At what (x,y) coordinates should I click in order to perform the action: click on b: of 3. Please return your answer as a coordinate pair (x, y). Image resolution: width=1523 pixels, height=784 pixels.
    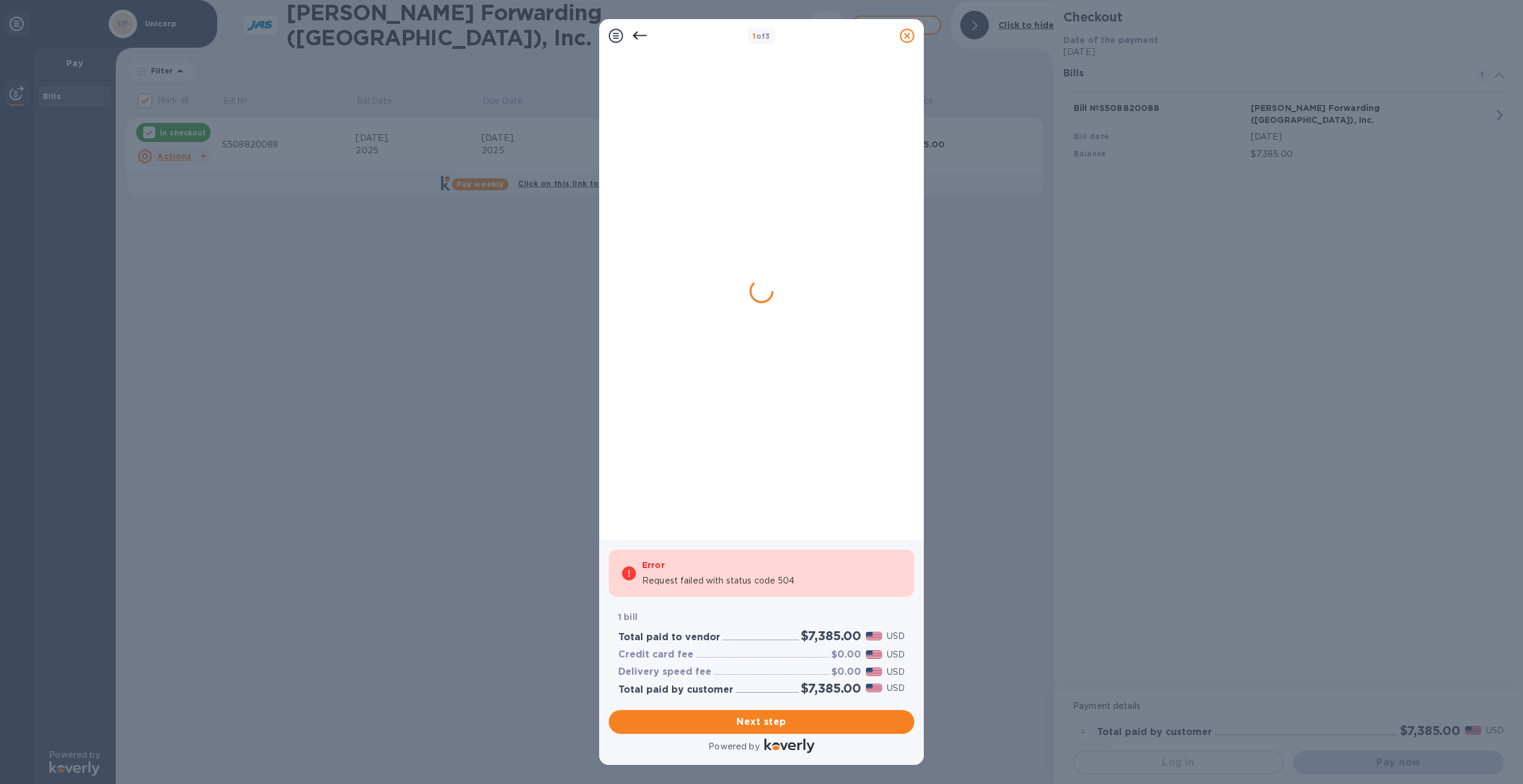
    Looking at the image, I should click on (762, 36).